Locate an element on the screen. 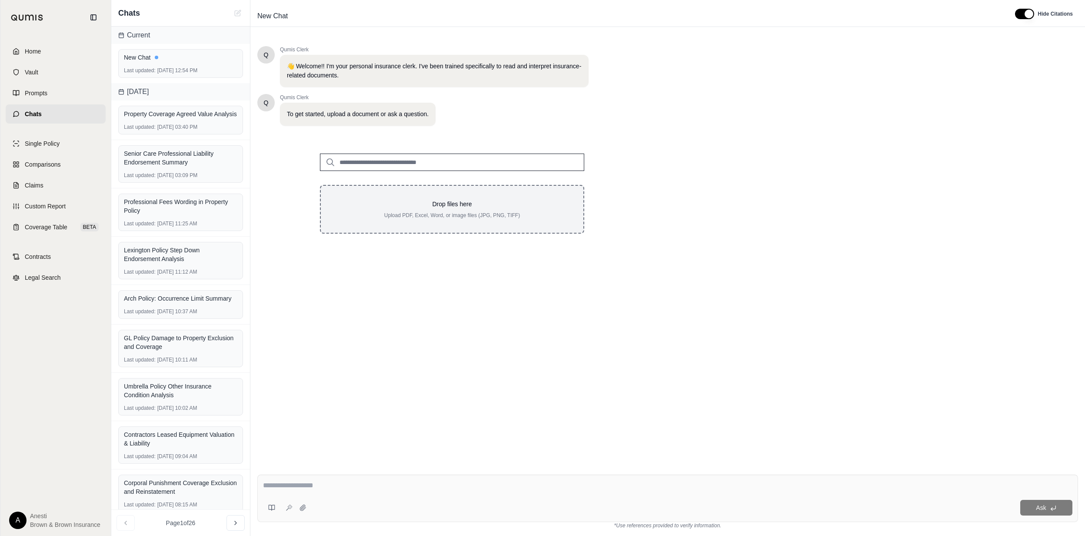  span: Brown & Brown Insurance is located at coordinates (65, 524).